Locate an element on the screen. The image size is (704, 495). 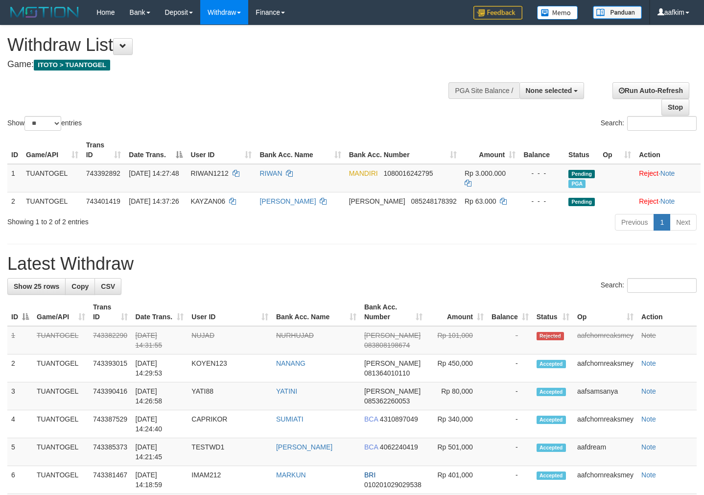
th: Op: activate to sort column ascending is located at coordinates (617, 150).